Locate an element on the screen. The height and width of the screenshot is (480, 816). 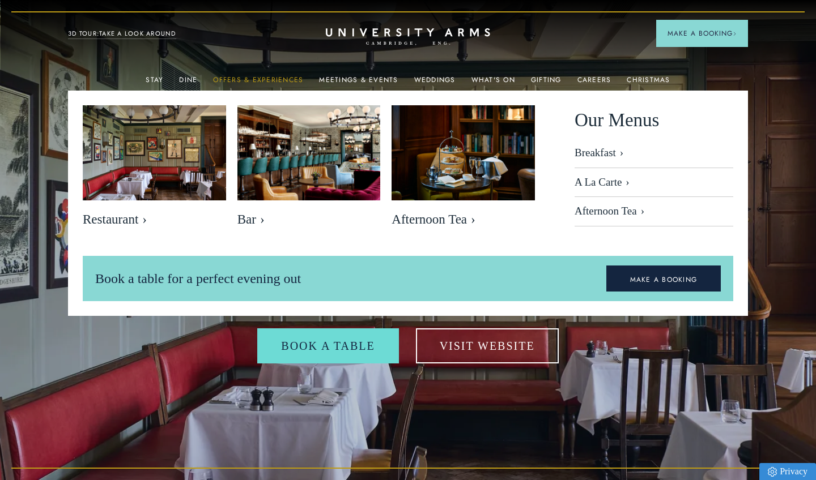
a: Breakfast is located at coordinates (654, 157).